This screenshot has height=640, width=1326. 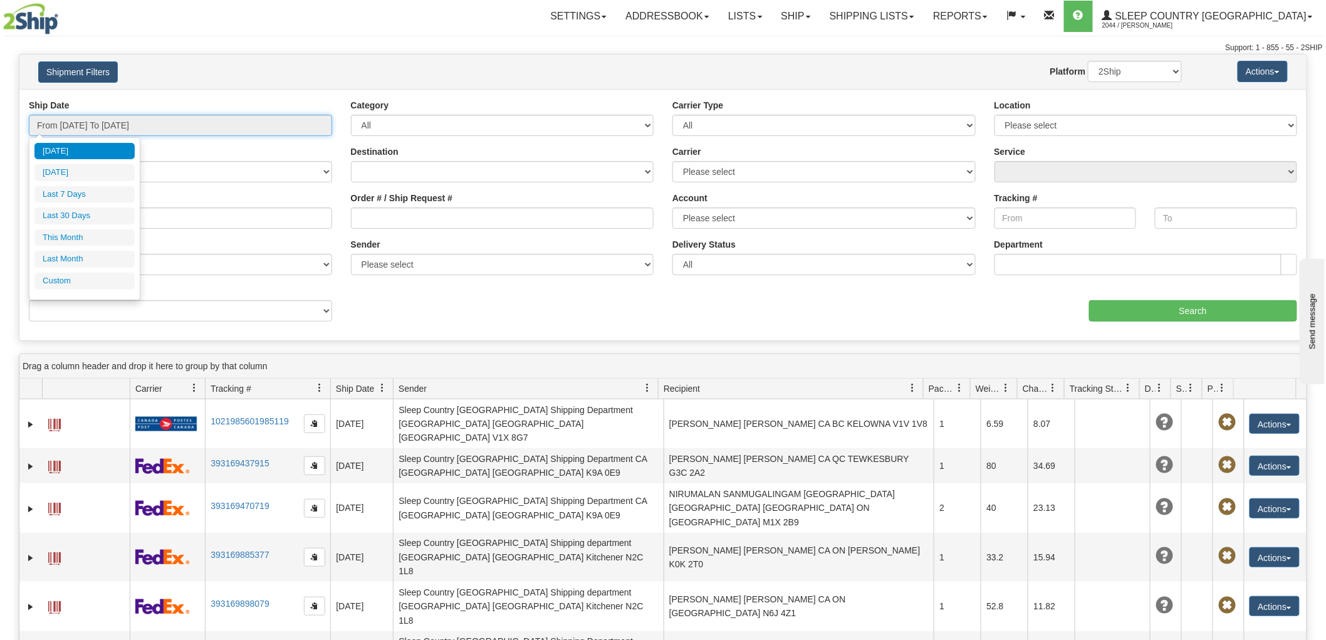 What do you see at coordinates (913, 388) in the screenshot?
I see `a: Recipient filter column settings` at bounding box center [913, 388].